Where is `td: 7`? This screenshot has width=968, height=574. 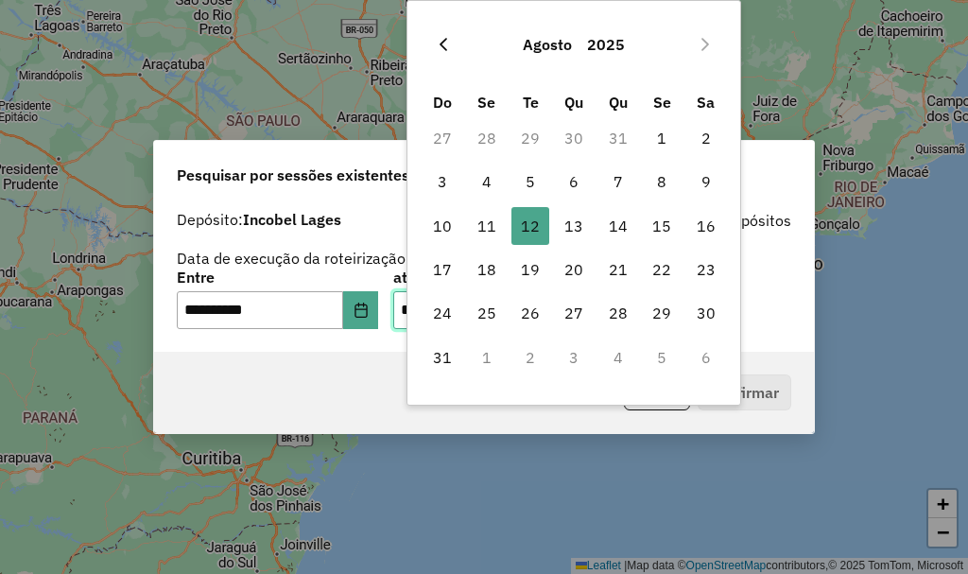
td: 7 is located at coordinates (618, 181).